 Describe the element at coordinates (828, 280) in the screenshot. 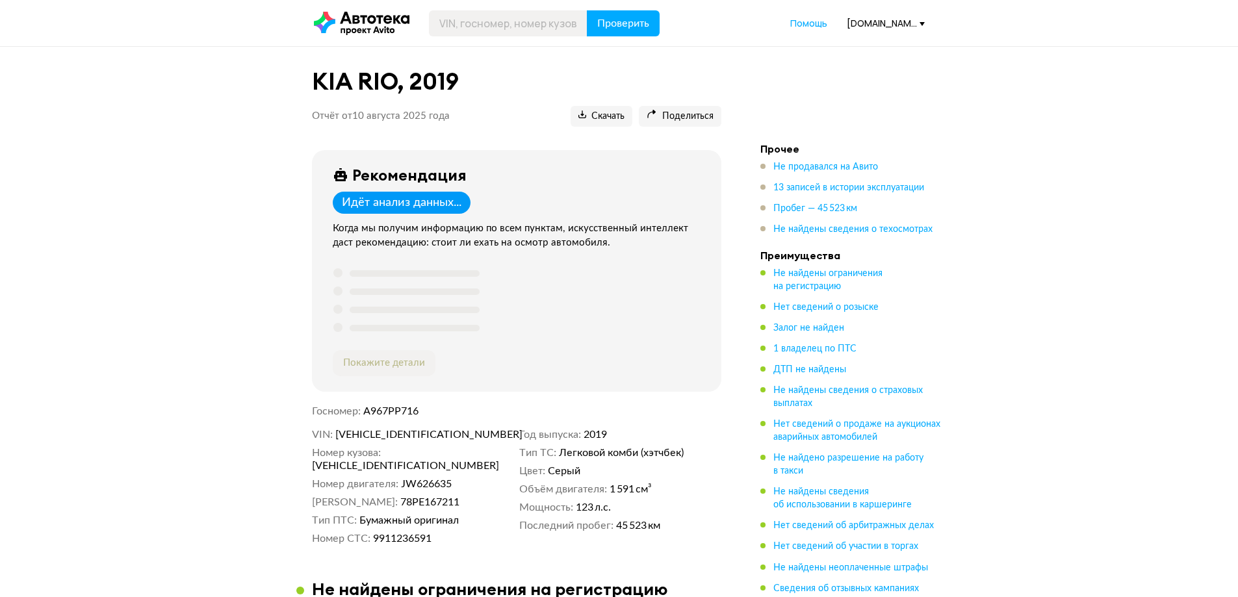

I see `span: Не найдены ограничения на регистрацию` at that location.